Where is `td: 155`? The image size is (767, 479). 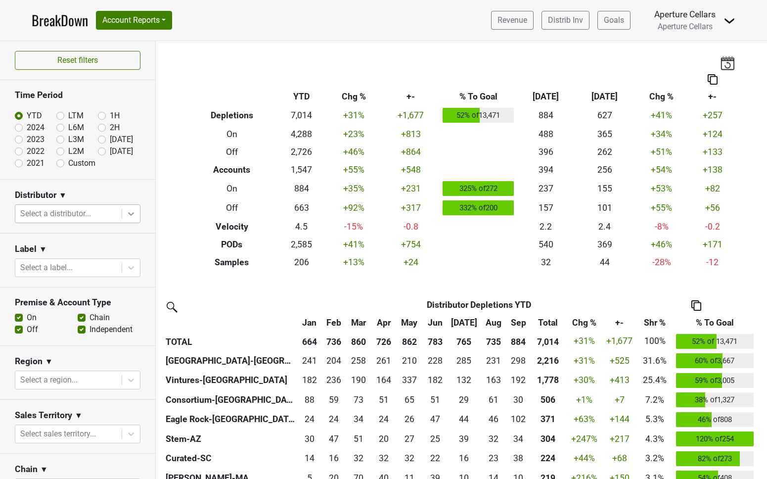
td: 155 is located at coordinates (604, 188).